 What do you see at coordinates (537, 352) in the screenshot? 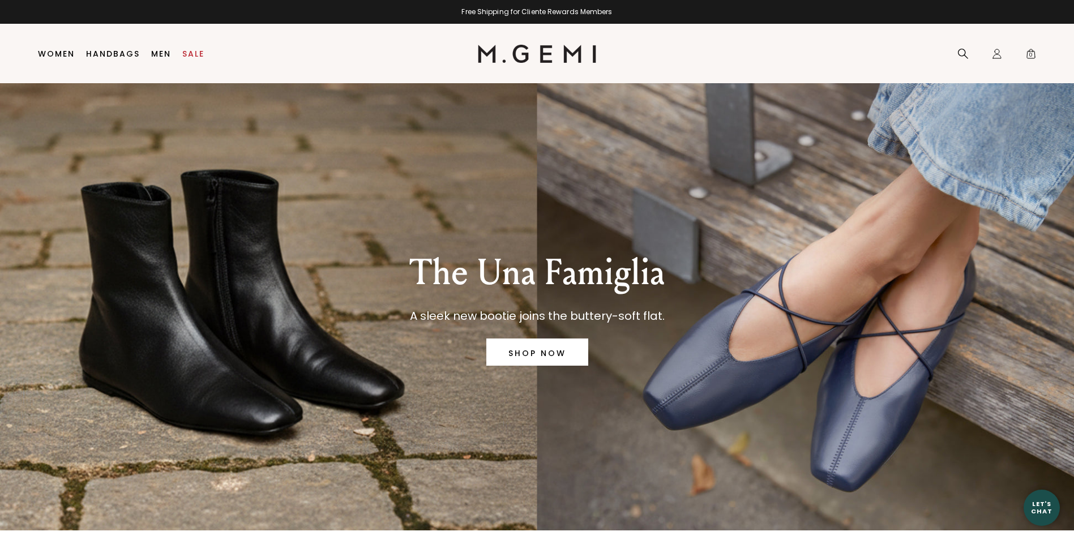
I see `a: SHOP NOW` at bounding box center [537, 352].